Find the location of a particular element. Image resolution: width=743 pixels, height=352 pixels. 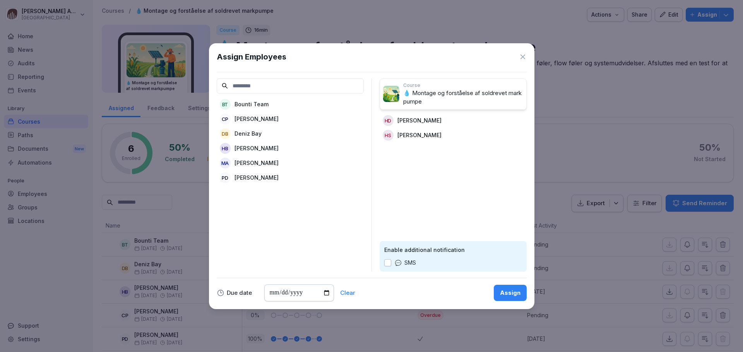

p: SMS is located at coordinates (410, 263).